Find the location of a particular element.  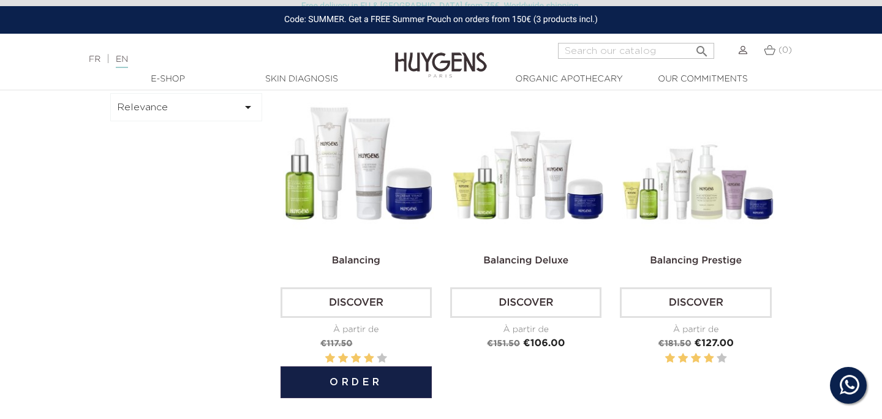

a: FR is located at coordinates (94, 59).